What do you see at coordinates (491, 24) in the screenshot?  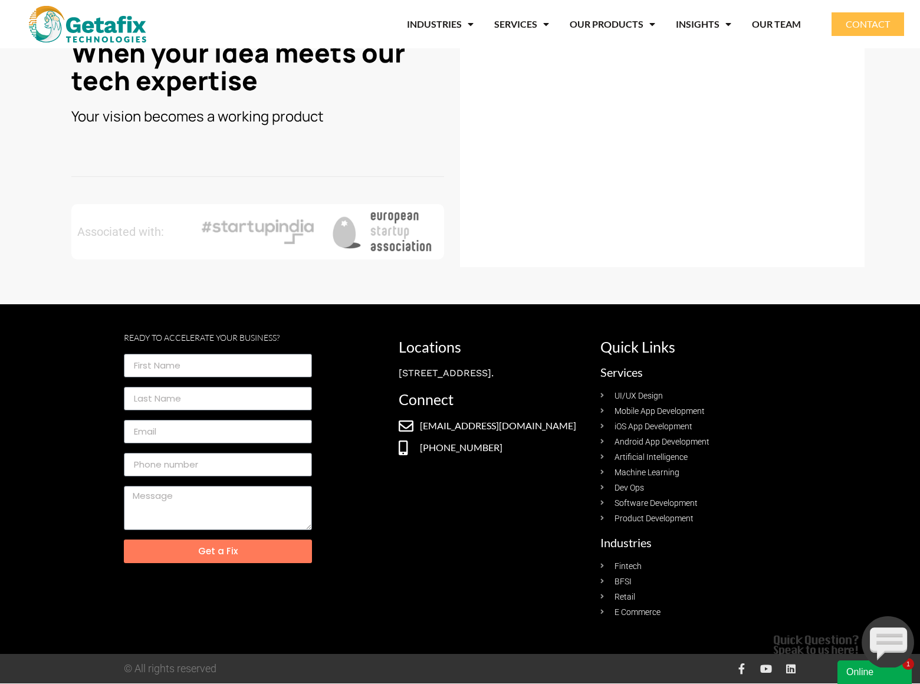 I see `nav: Menu` at bounding box center [491, 24].